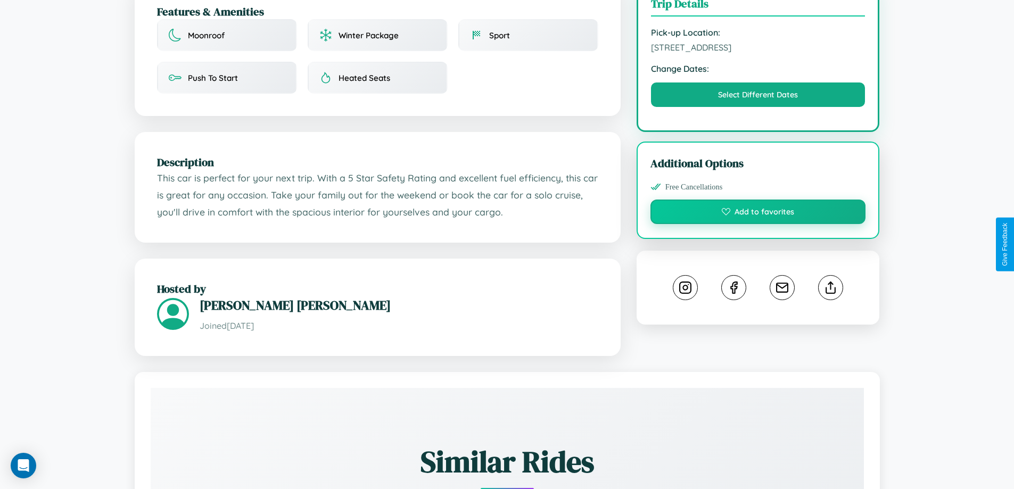  Describe the element at coordinates (758, 32) in the screenshot. I see `strong: Pick-up Location:` at that location.